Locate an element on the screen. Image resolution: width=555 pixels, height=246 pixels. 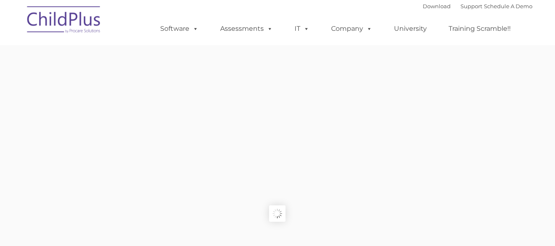
img: ChildPlus by Procare Solutions is located at coordinates (64, 21).